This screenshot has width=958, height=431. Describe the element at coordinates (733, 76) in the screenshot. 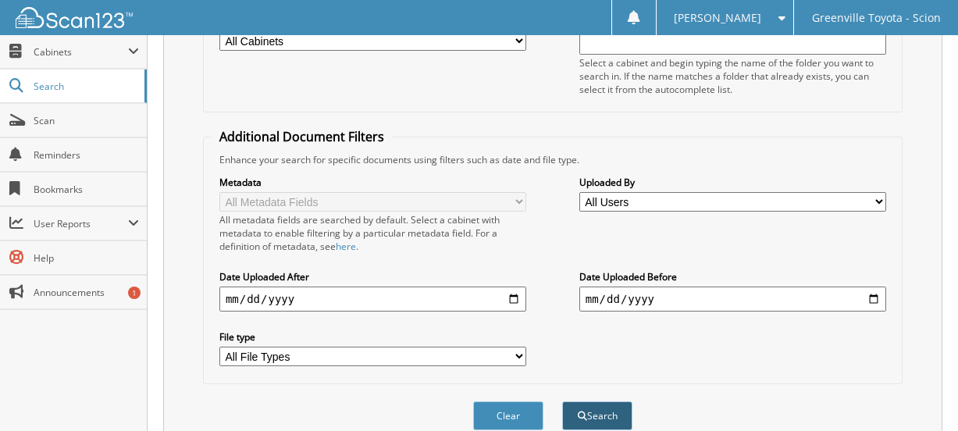

I see `div: Select a cabinet and begin typing the name of the folder you want to search in. If the name match...` at that location.